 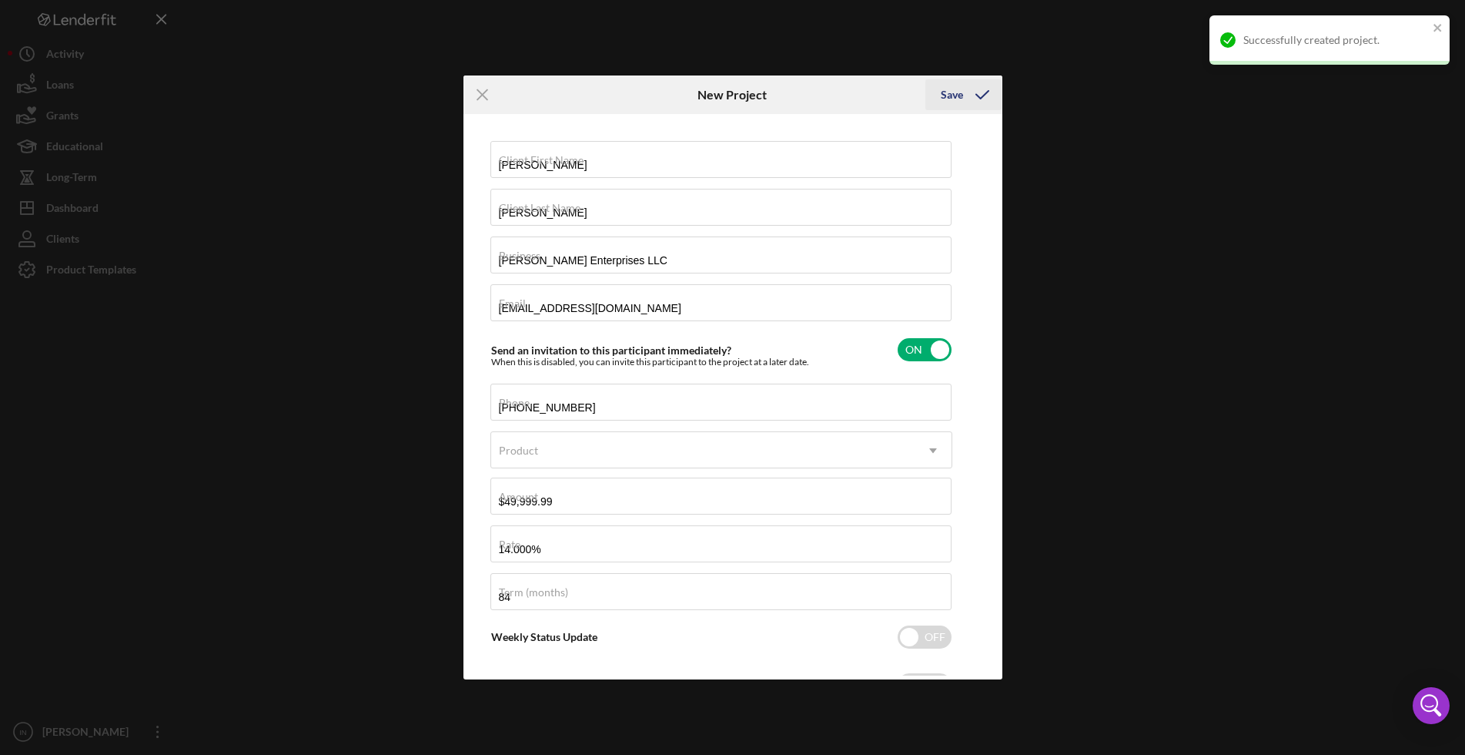 I want to click on button: close, so click(x=1439, y=28).